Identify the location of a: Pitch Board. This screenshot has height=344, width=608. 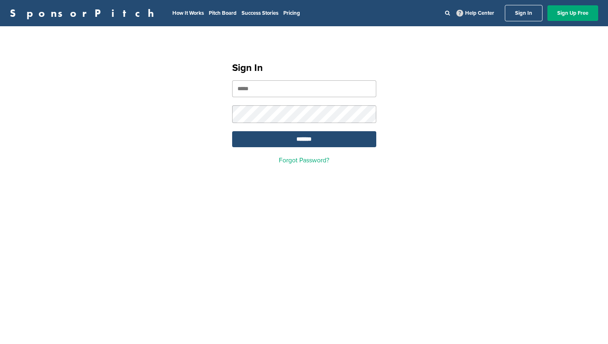
(223, 13).